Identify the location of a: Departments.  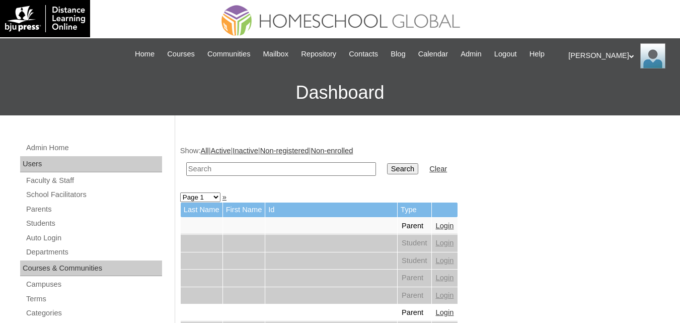
(94, 252).